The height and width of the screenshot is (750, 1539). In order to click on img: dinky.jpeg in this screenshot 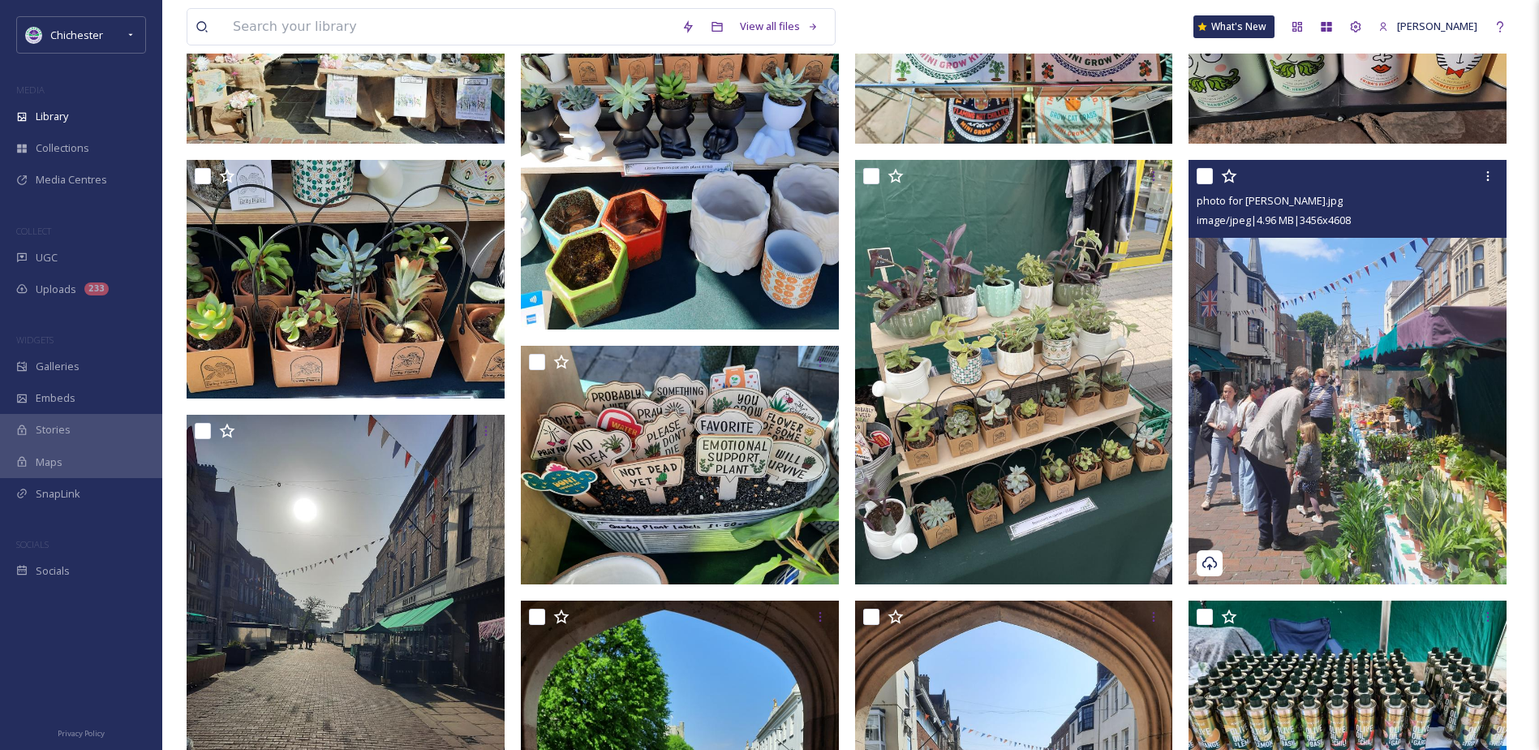, I will do `click(1014, 372)`.